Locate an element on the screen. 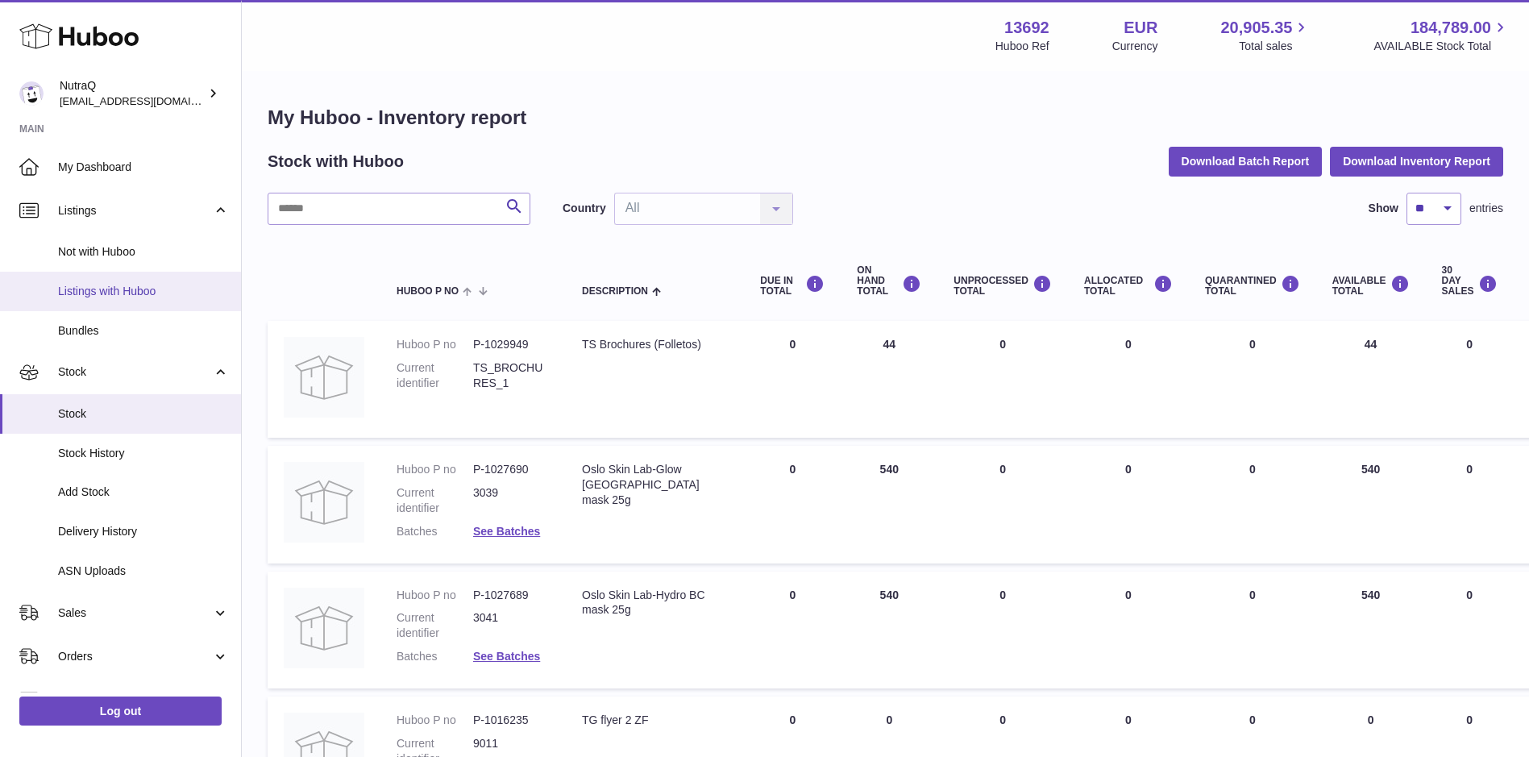  h1: My Huboo - Inventory report is located at coordinates (885, 118).